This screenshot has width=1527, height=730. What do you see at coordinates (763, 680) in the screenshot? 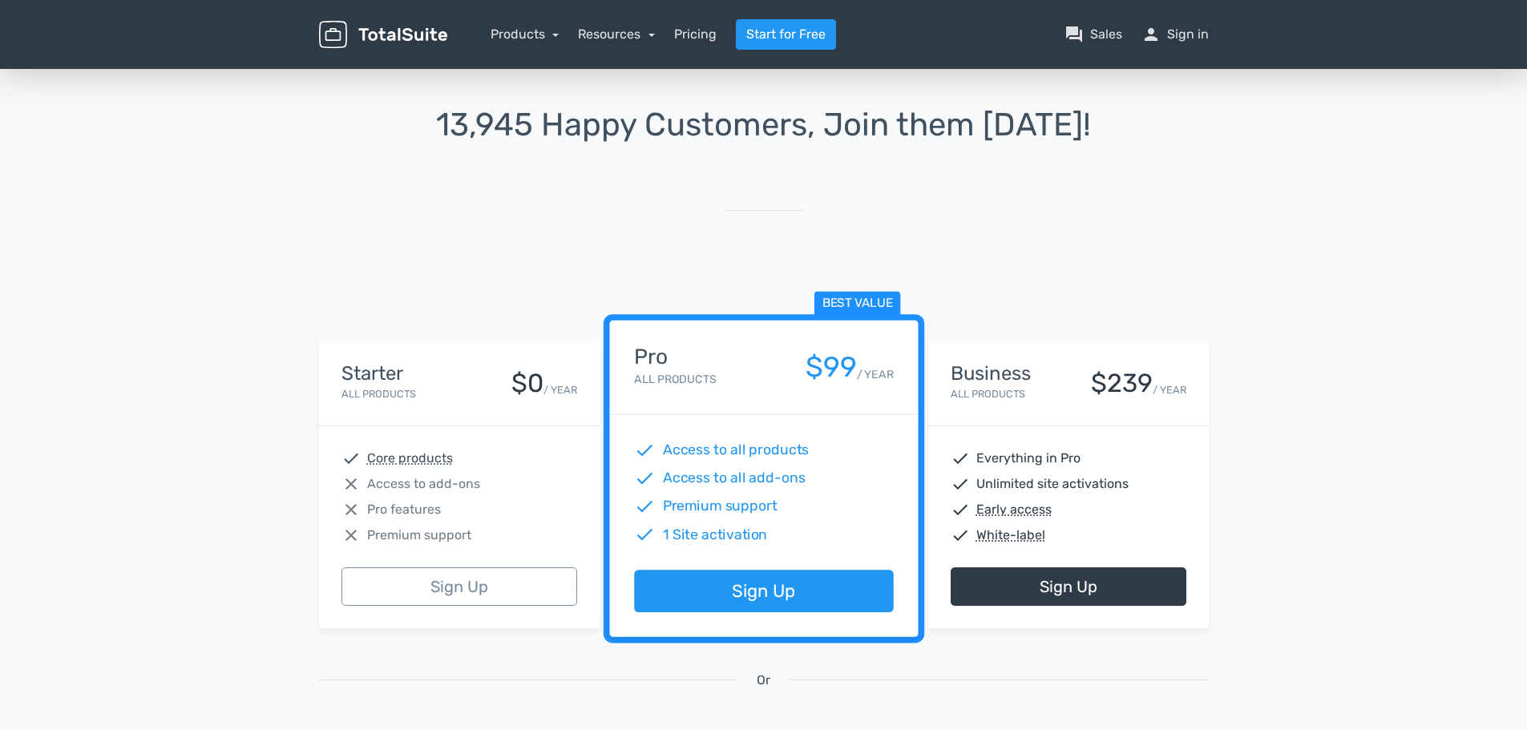
I see `span: Or` at bounding box center [763, 680].